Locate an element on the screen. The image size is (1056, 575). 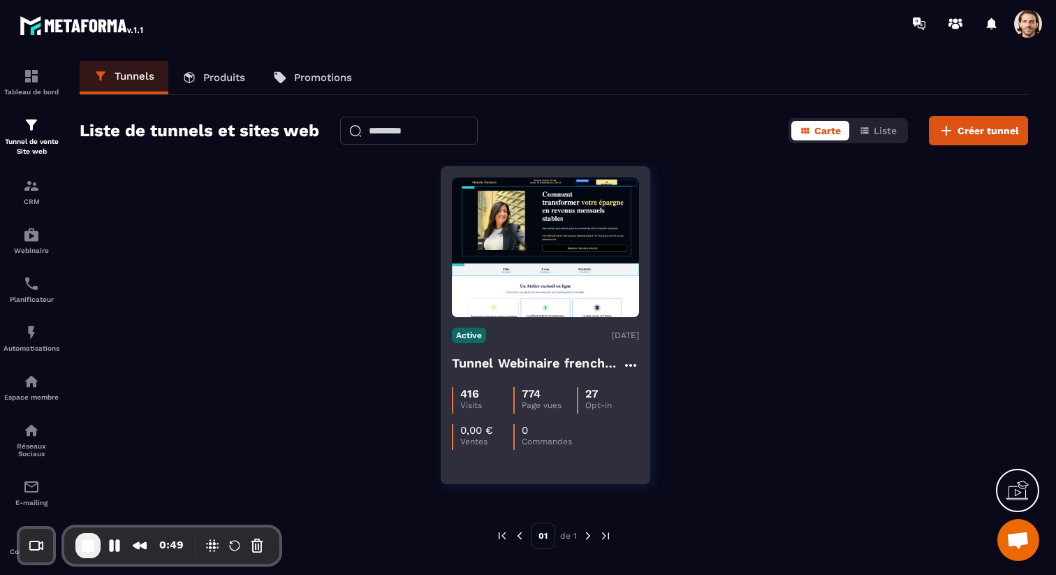
a: automationsautomationsAutomatisations is located at coordinates (31, 338).